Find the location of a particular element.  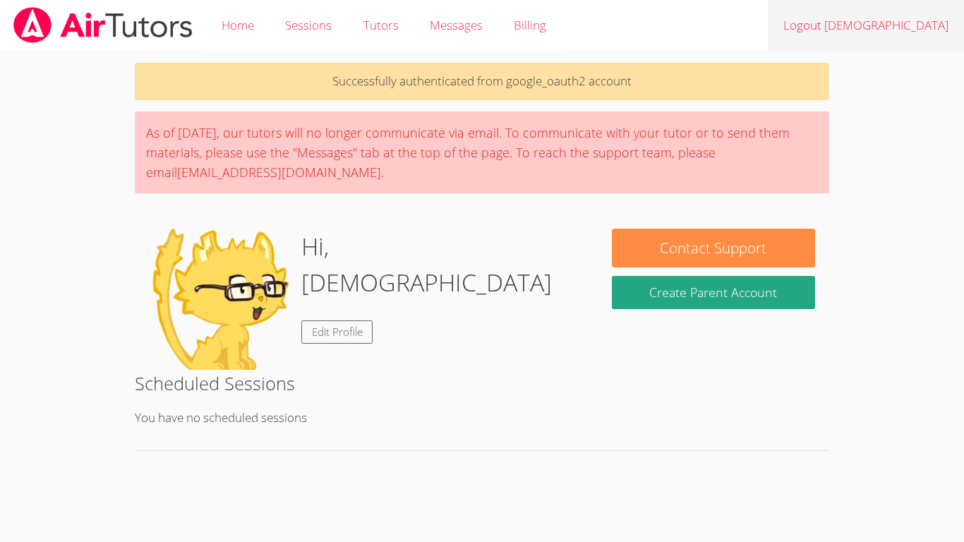

h2: Scheduled Sessions is located at coordinates (482, 383).